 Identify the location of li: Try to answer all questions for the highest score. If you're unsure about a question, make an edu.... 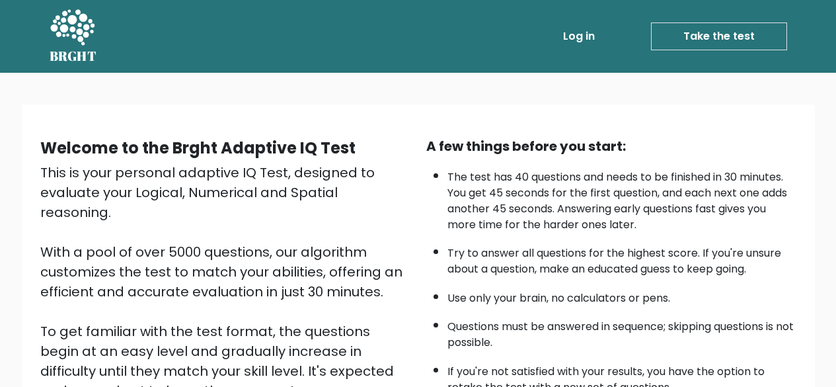
(622, 258).